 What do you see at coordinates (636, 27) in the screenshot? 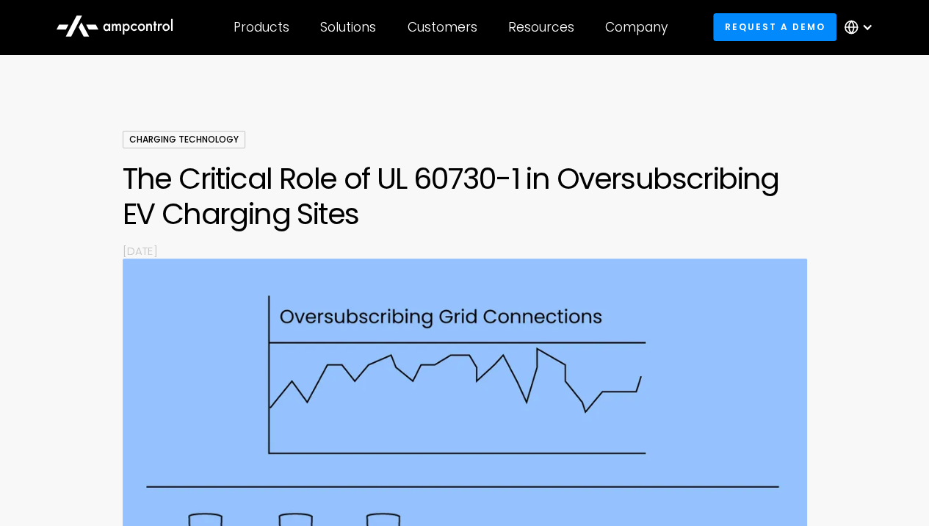
I see `div: Company` at bounding box center [636, 27].